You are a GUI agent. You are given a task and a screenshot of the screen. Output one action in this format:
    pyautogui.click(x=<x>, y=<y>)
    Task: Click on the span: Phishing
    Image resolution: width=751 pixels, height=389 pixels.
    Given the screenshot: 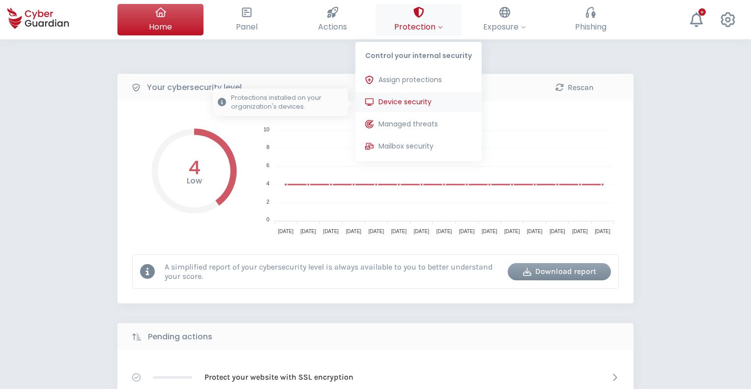 What is the action you would take?
    pyautogui.click(x=590, y=27)
    